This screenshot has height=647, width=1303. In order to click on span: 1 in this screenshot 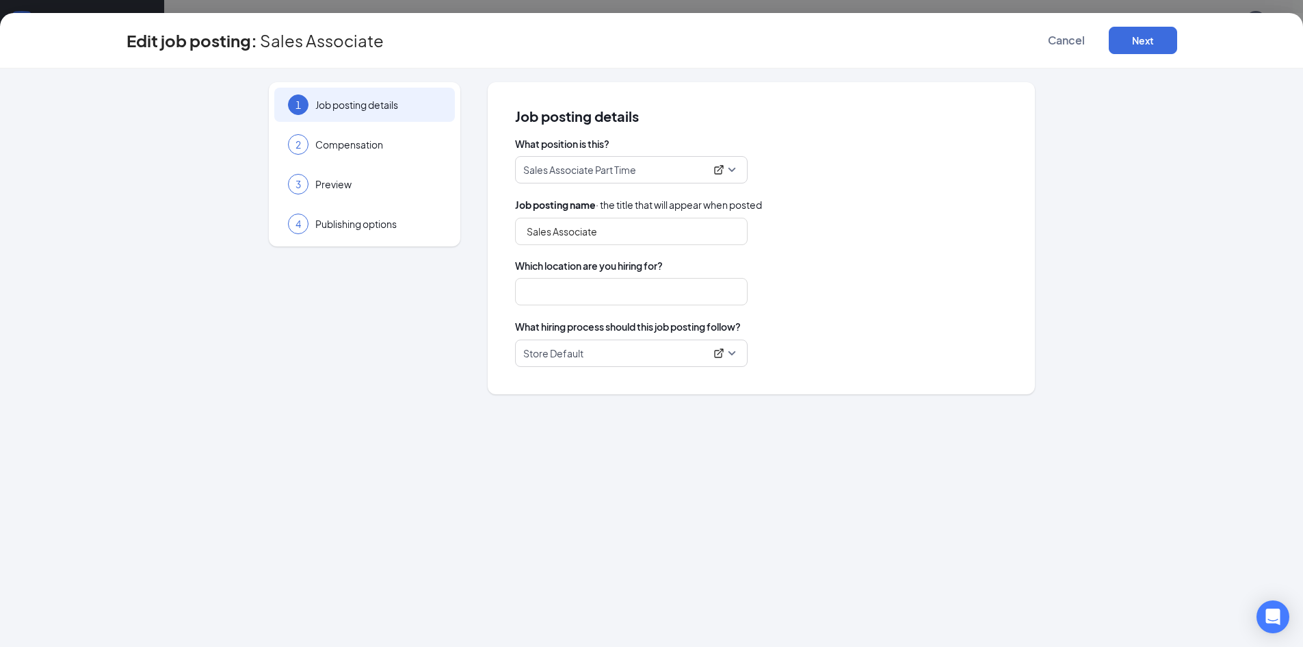, I will do `click(298, 105)`.